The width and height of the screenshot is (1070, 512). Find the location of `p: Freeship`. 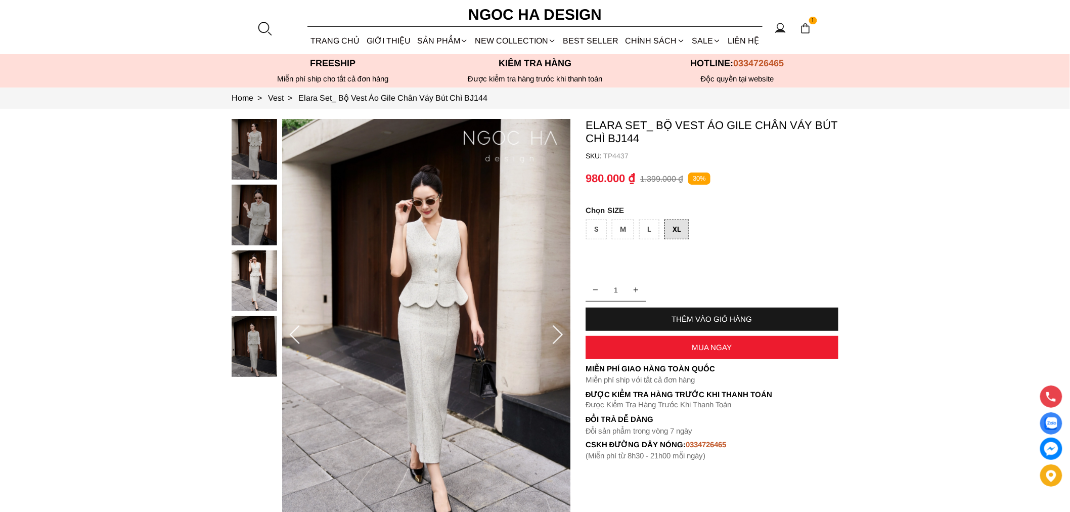

p: Freeship is located at coordinates (333, 63).